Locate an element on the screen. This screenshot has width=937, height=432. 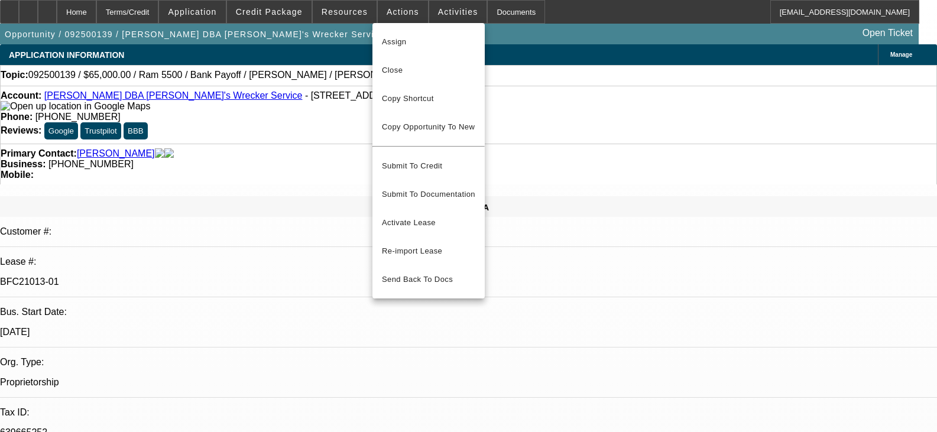
span: Activate Lease is located at coordinates (429, 223).